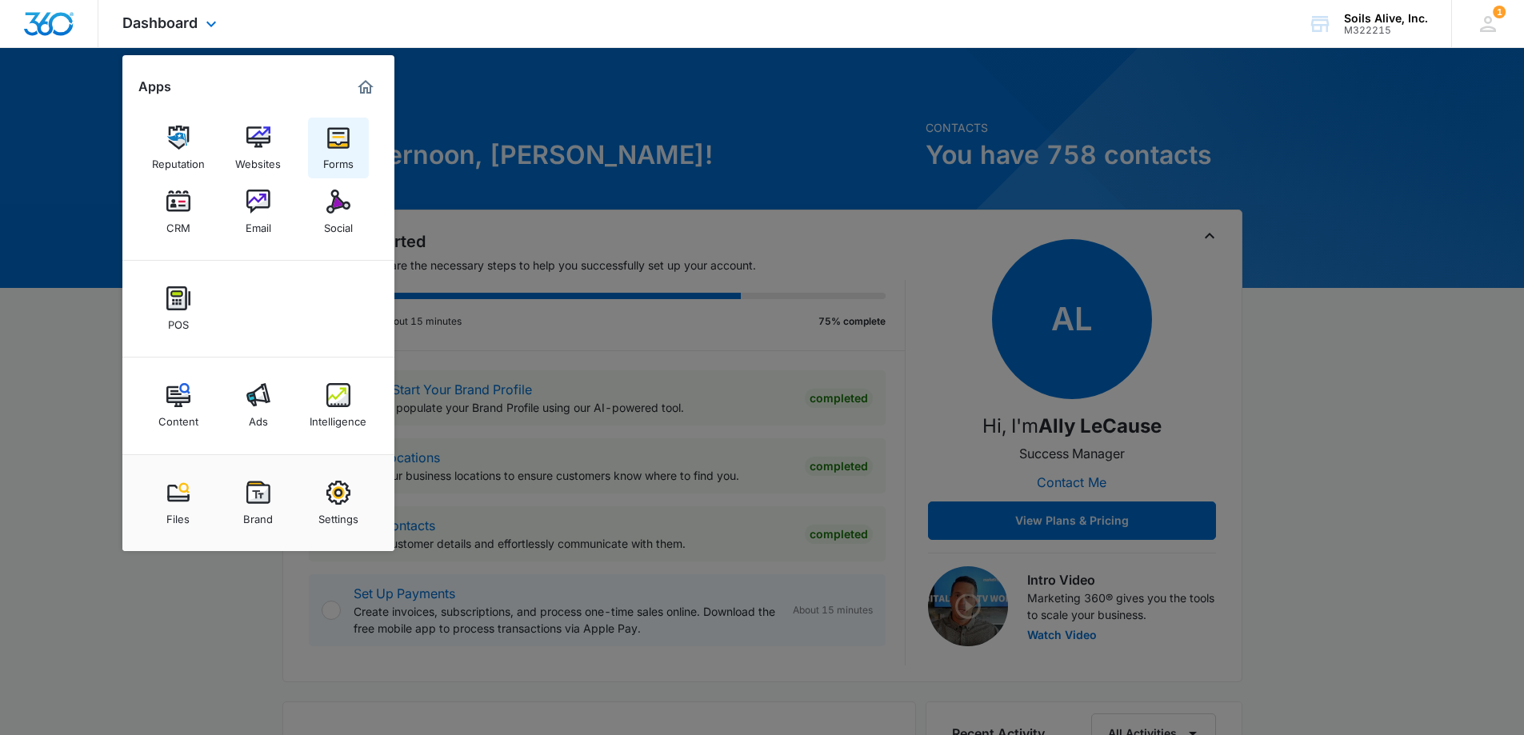 The height and width of the screenshot is (735, 1524). Describe the element at coordinates (258, 418) in the screenshot. I see `div: Ads` at that location.